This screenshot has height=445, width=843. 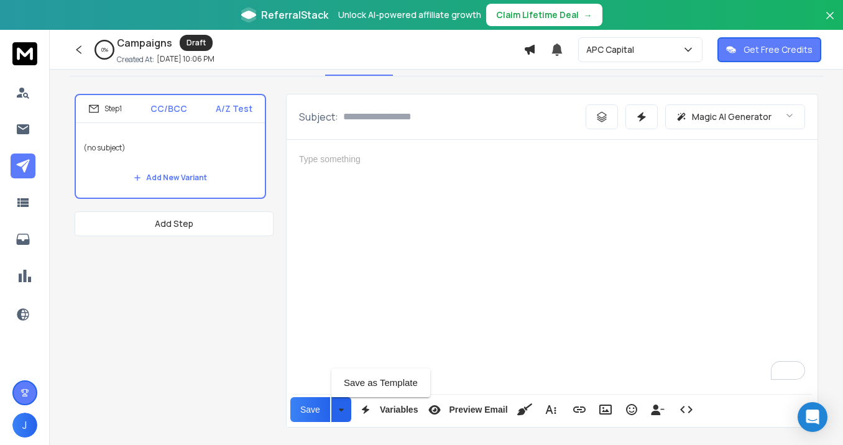 I want to click on span: Preview Email, so click(x=478, y=410).